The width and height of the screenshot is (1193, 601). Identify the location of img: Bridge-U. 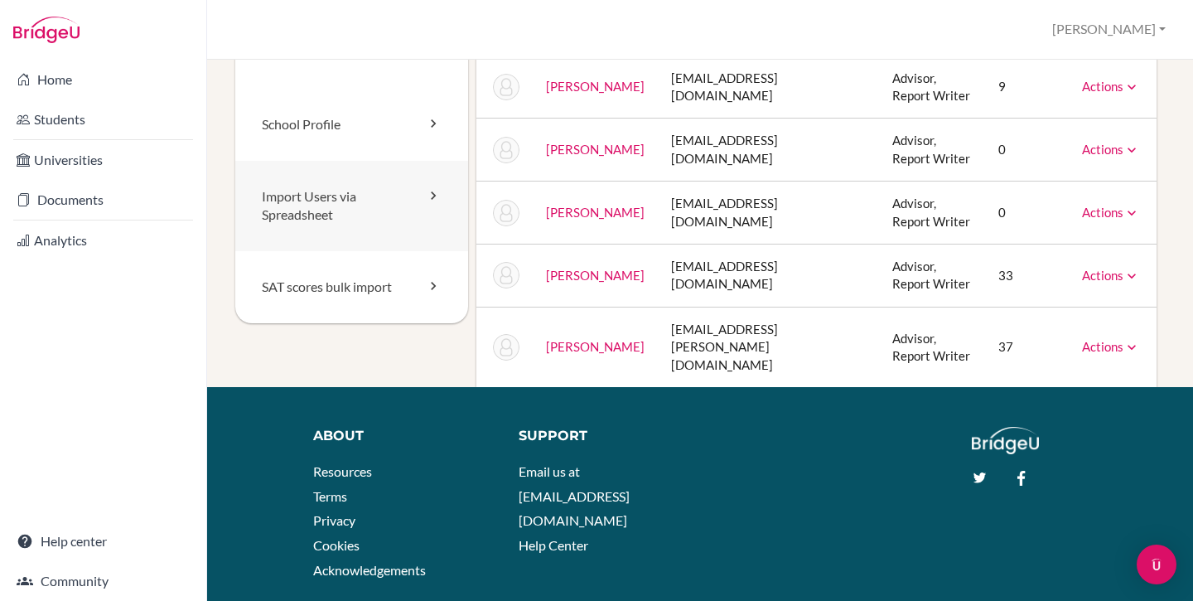
(46, 30).